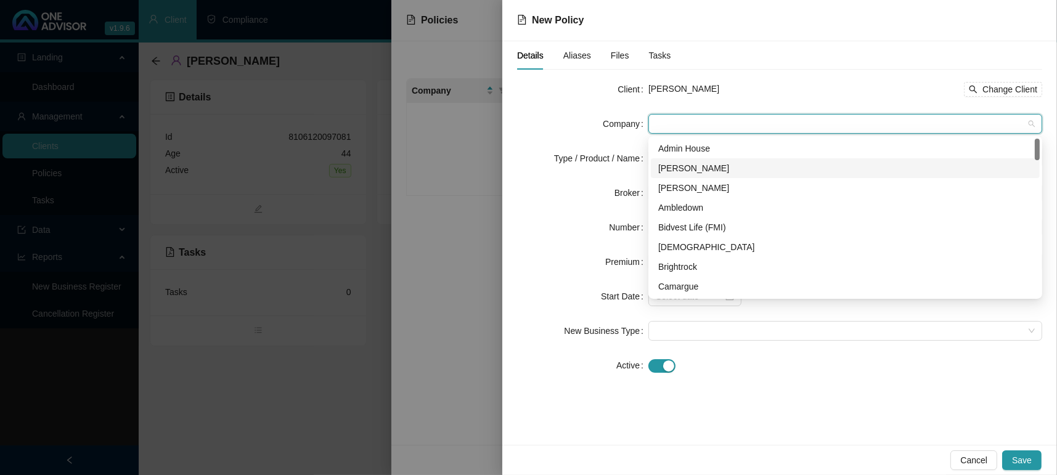  I want to click on span: New Policy, so click(558, 20).